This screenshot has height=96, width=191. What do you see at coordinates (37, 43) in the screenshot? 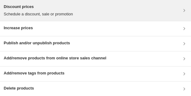
I see `h3: Publish and/or unpublish products` at bounding box center [37, 43].